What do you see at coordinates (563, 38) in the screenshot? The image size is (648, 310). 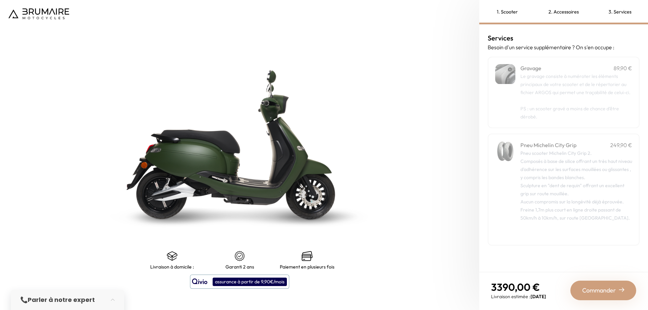 I see `h3: Services` at bounding box center [563, 38].